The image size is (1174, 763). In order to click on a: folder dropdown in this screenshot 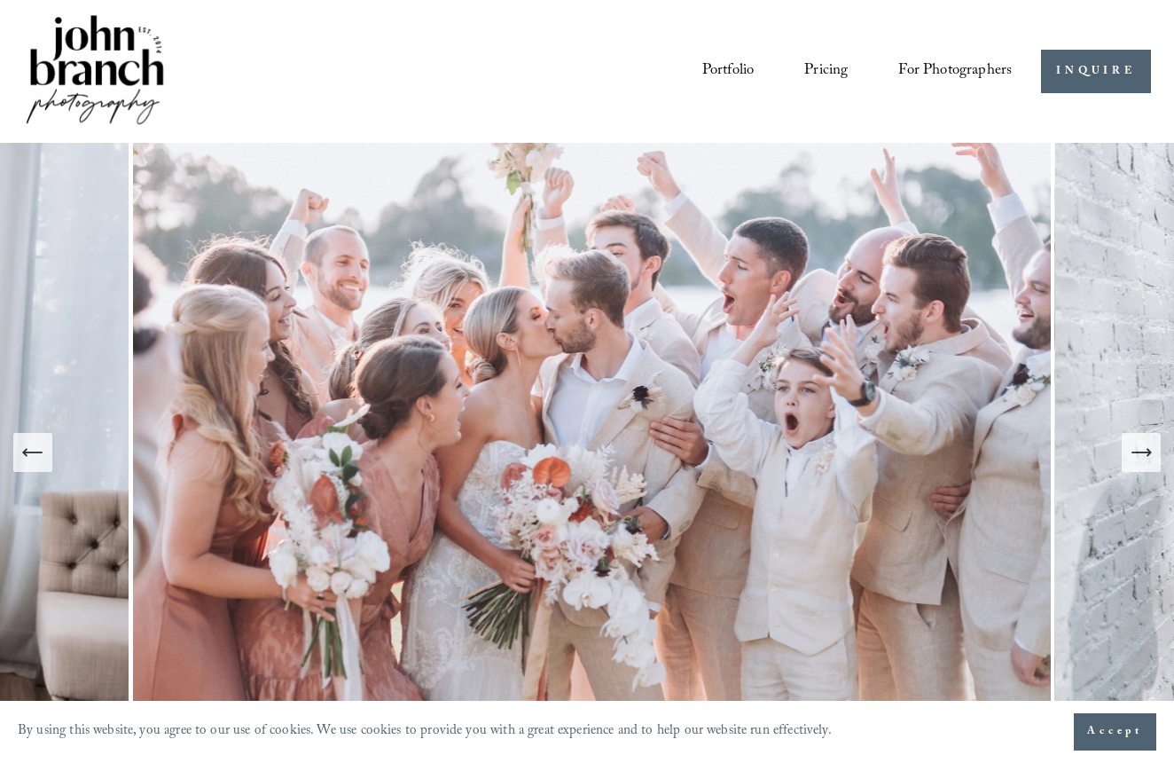, I will do `click(955, 71)`.